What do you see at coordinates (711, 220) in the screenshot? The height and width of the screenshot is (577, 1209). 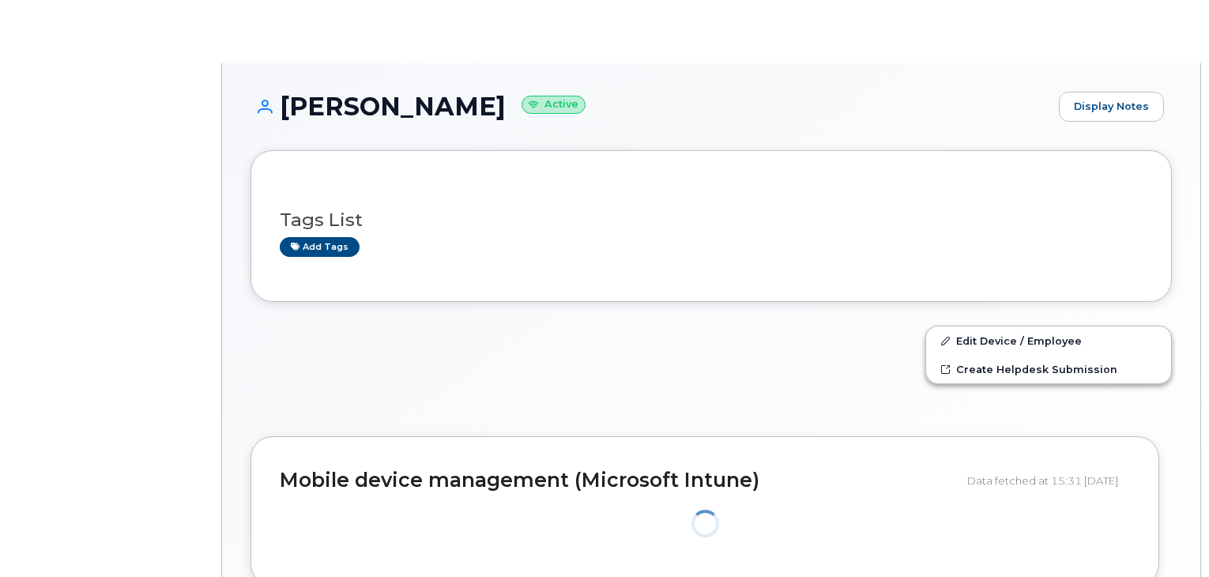 I see `h3: Tags List` at bounding box center [711, 220].